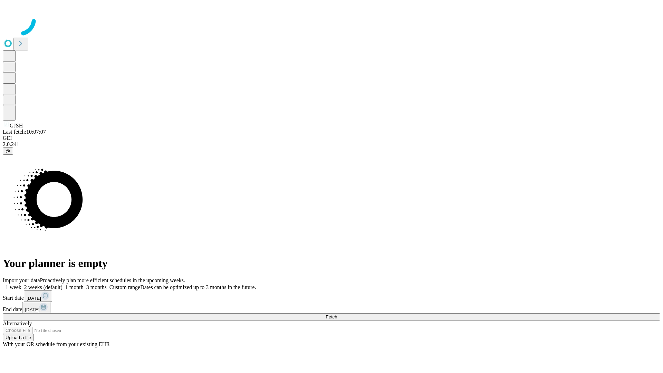 The height and width of the screenshot is (373, 663). What do you see at coordinates (125, 287) in the screenshot?
I see `span: Custom range` at bounding box center [125, 287].